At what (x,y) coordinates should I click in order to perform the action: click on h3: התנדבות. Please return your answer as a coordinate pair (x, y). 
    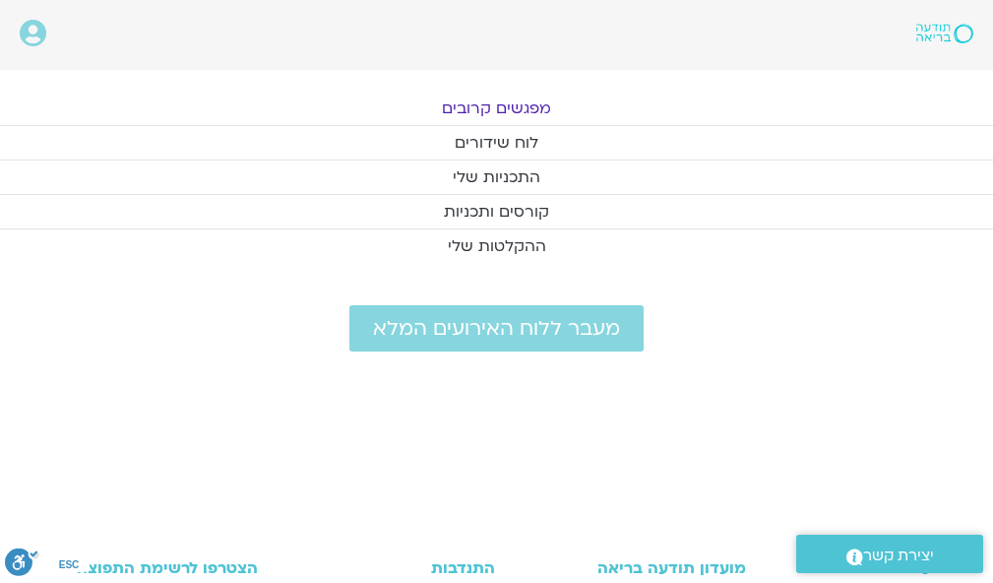
    Looking at the image, I should click on (402, 568).